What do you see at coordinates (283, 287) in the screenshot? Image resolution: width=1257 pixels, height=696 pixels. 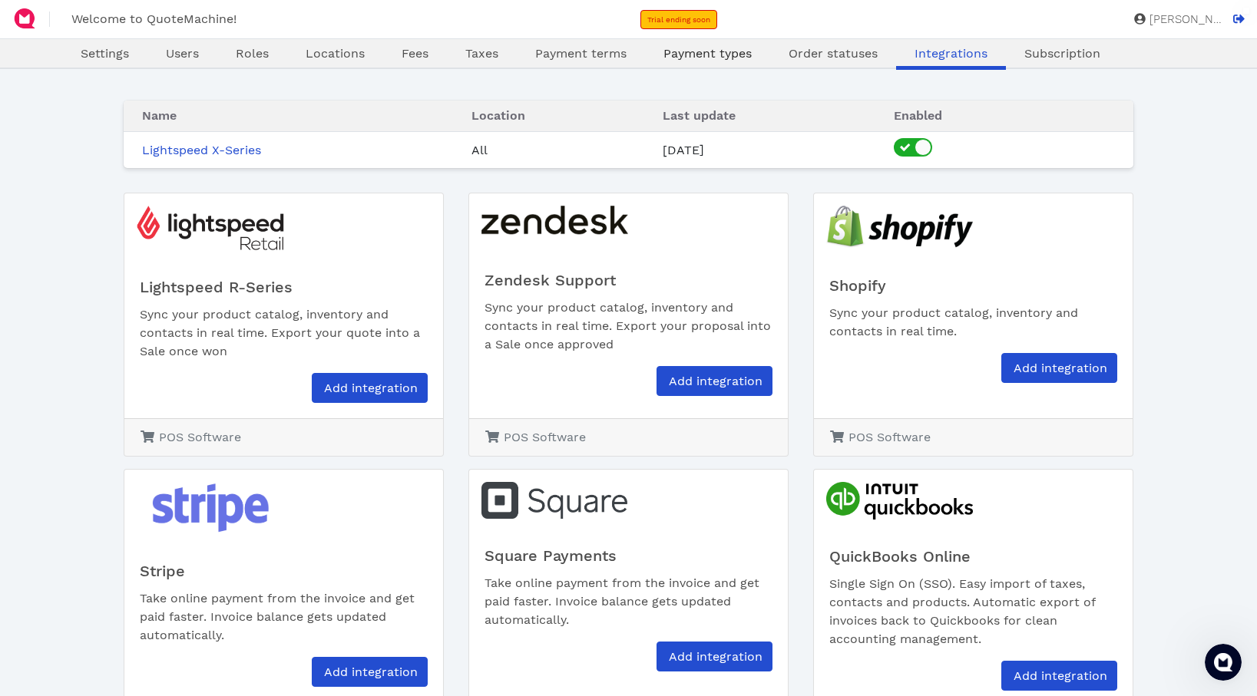 I see `h5: Lightspeed R-Series` at bounding box center [283, 287].